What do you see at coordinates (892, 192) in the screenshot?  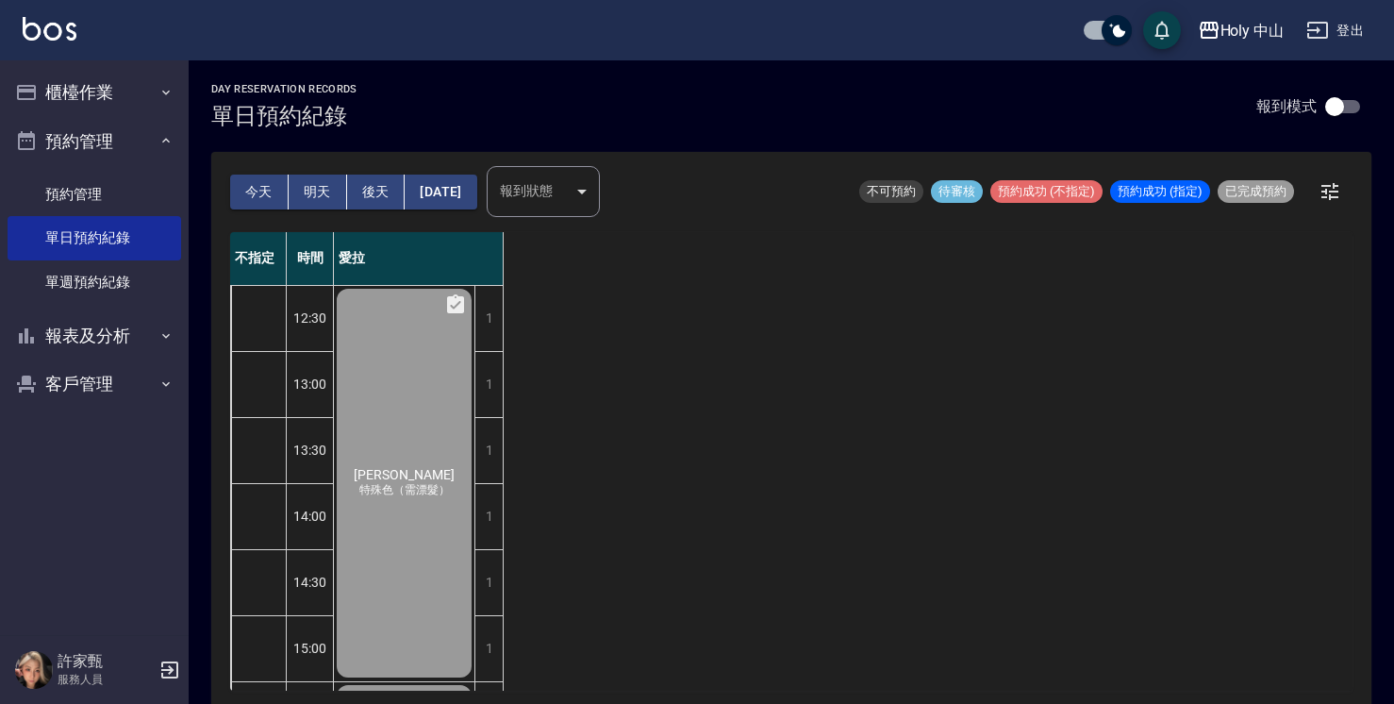 I see `span: 不可預約` at bounding box center [892, 192].